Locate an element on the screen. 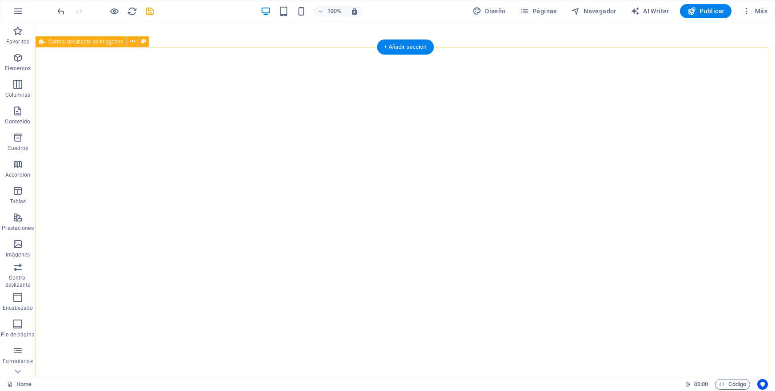 The width and height of the screenshot is (775, 391). button: Páginas is located at coordinates (538, 11).